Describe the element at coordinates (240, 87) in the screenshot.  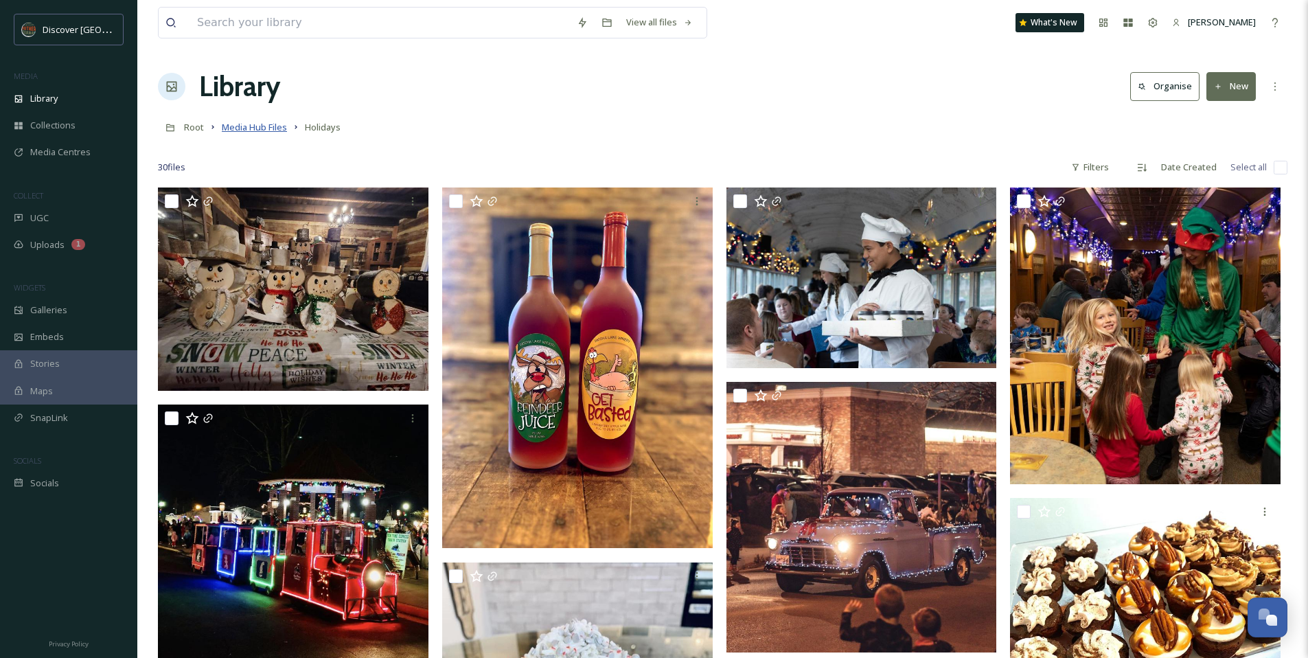
I see `a: Library` at that location.